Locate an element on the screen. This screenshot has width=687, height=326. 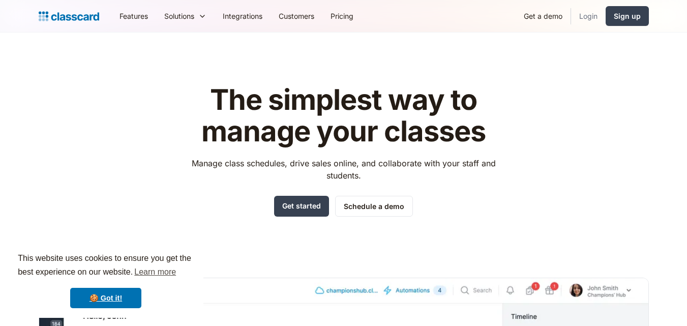
a: dismiss cookie message is located at coordinates (106, 298).